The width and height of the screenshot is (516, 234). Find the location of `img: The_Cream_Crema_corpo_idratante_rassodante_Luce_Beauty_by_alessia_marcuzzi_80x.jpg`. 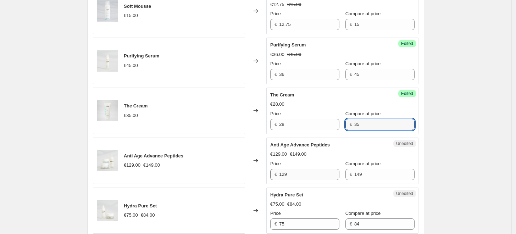

img: The_Cream_Crema_corpo_idratante_rassodante_Luce_Beauty_by_alessia_marcuzzi_80x.jpg is located at coordinates (108, 111).